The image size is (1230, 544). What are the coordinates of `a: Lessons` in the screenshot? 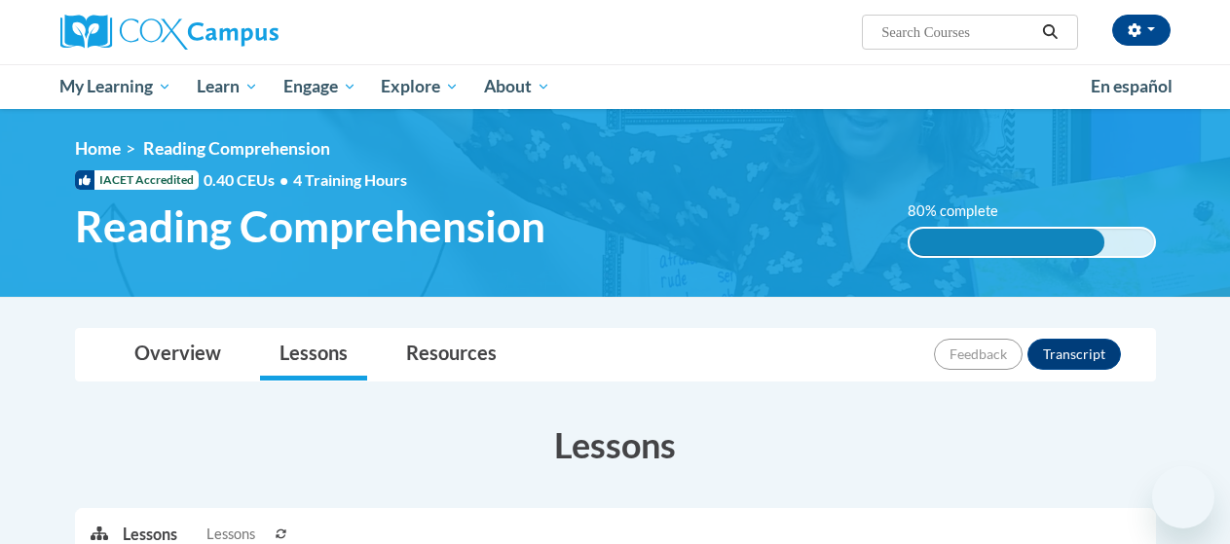 It's located at (314, 354).